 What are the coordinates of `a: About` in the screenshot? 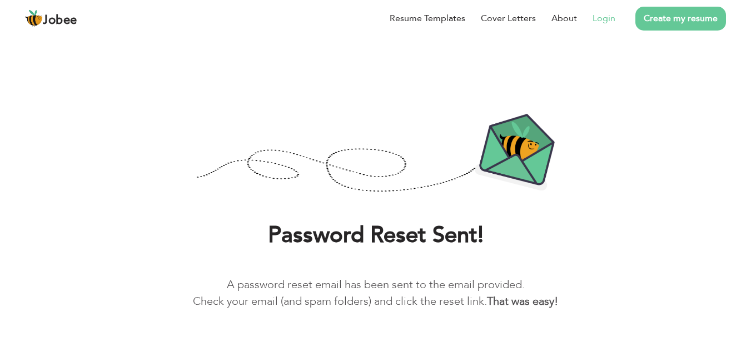 It's located at (564, 18).